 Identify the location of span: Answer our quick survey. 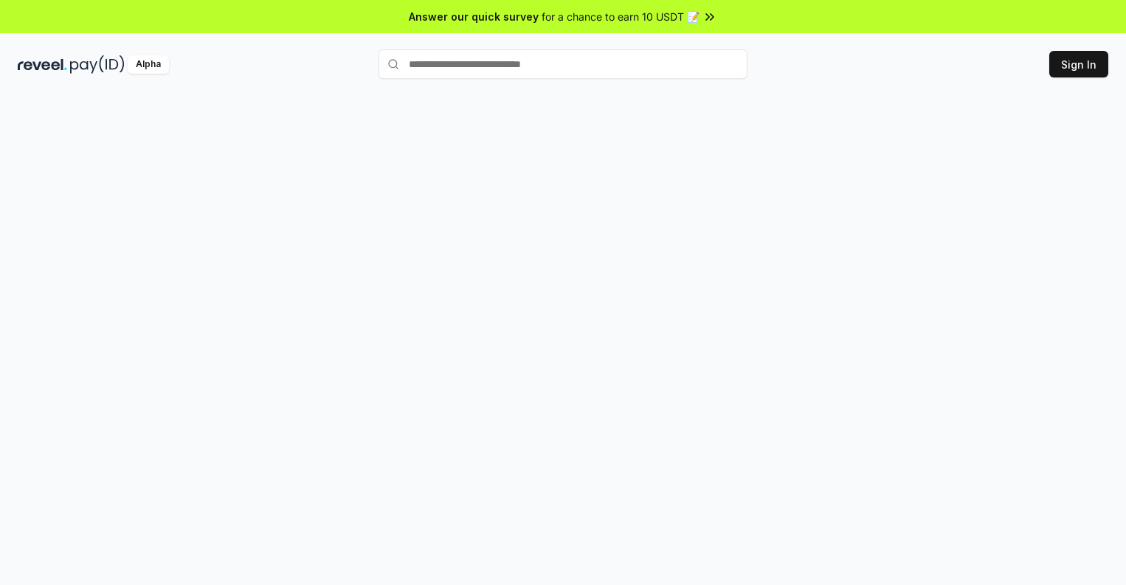
(474, 16).